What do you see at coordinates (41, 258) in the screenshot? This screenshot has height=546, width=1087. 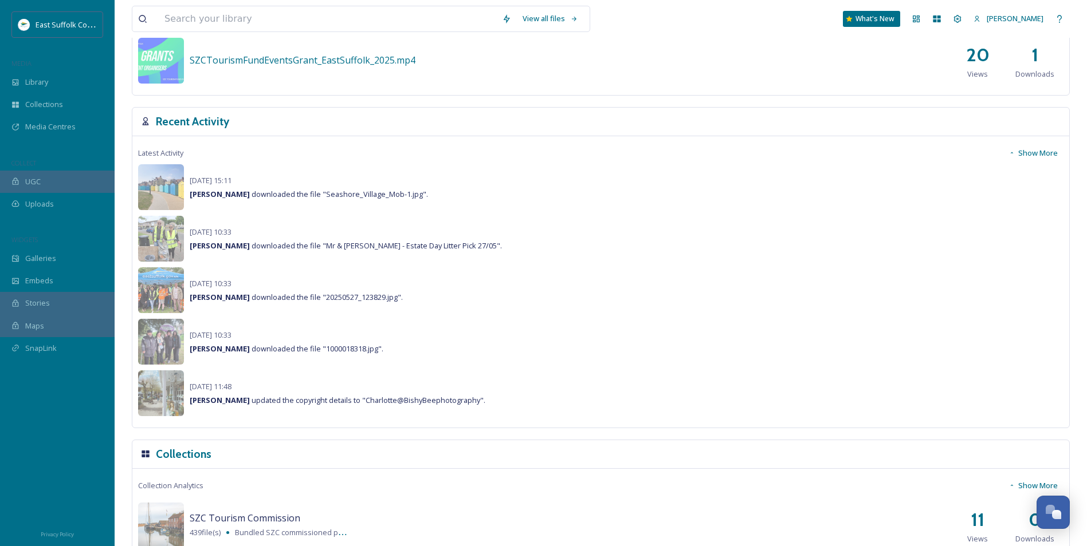 I see `span: Galleries` at bounding box center [41, 258].